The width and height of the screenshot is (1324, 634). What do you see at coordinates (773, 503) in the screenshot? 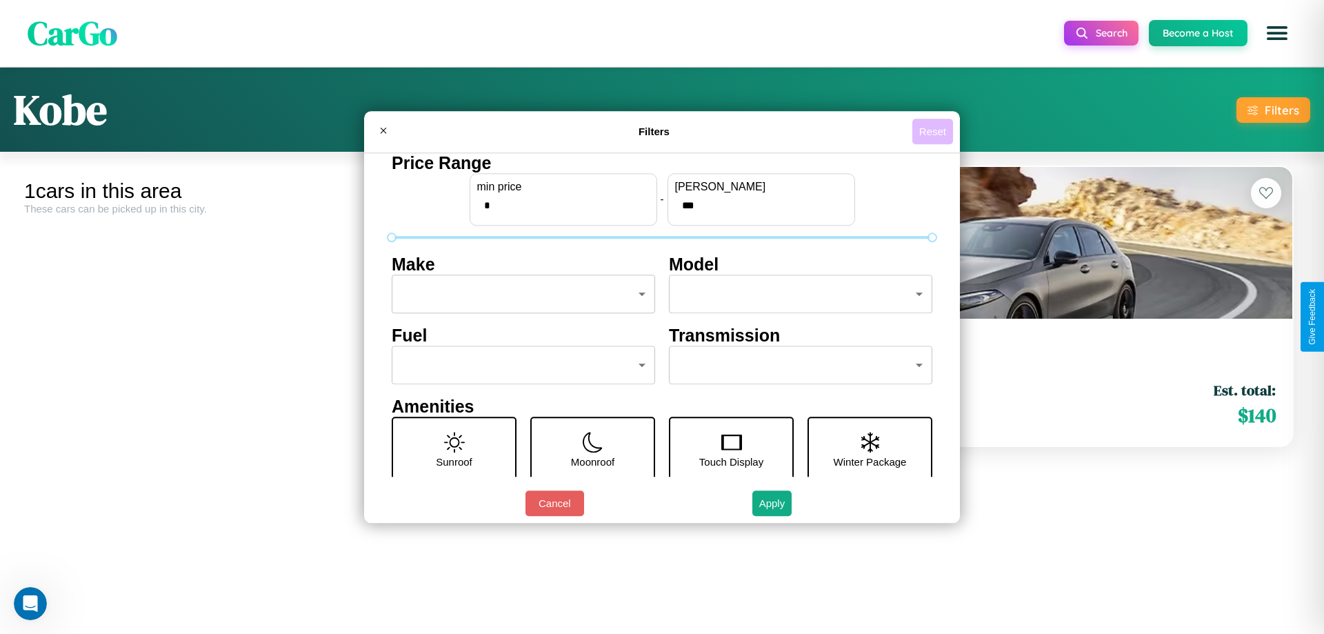
I see `button: Apply` at bounding box center [773, 503].